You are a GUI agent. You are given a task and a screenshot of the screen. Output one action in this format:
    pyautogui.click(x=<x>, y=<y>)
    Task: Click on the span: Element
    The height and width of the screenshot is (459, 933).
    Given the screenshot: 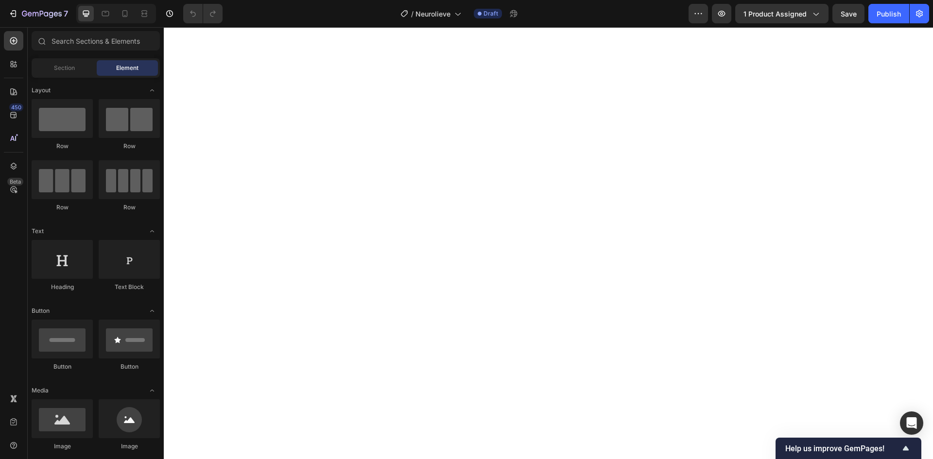 What is the action you would take?
    pyautogui.click(x=127, y=68)
    